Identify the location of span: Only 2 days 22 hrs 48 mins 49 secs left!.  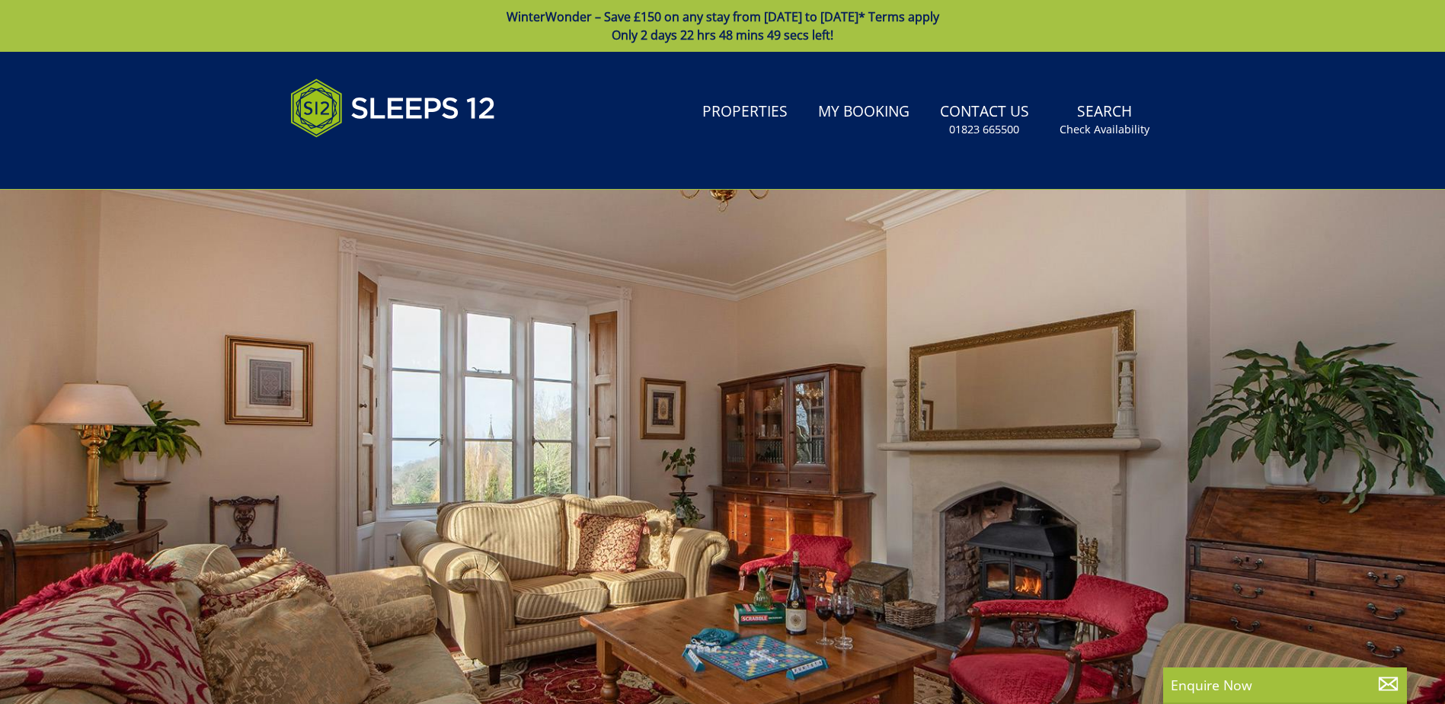
(722, 35).